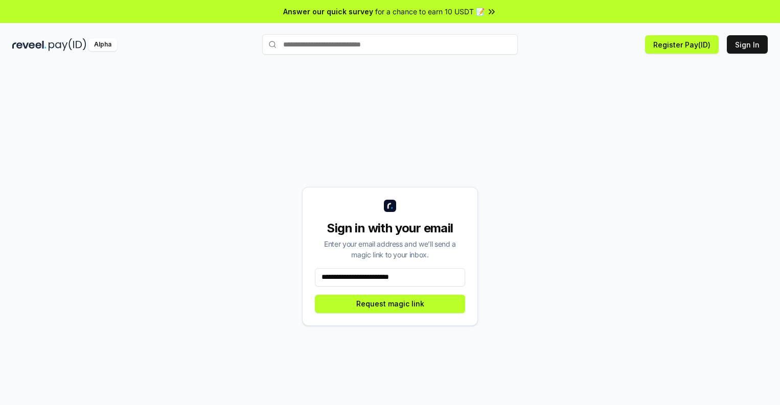 Image resolution: width=780 pixels, height=405 pixels. Describe the element at coordinates (390, 304) in the screenshot. I see `button: Request magic link` at that location.